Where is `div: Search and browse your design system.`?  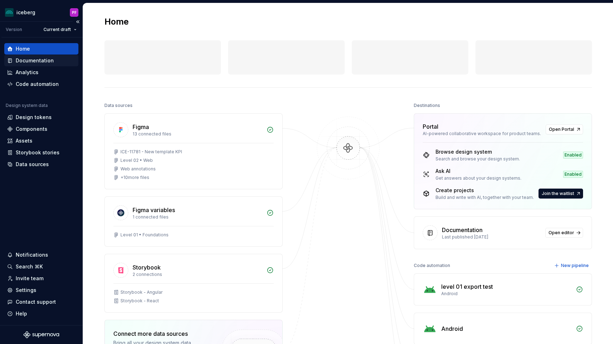
div: Search and browse your design system. is located at coordinates (478, 159).